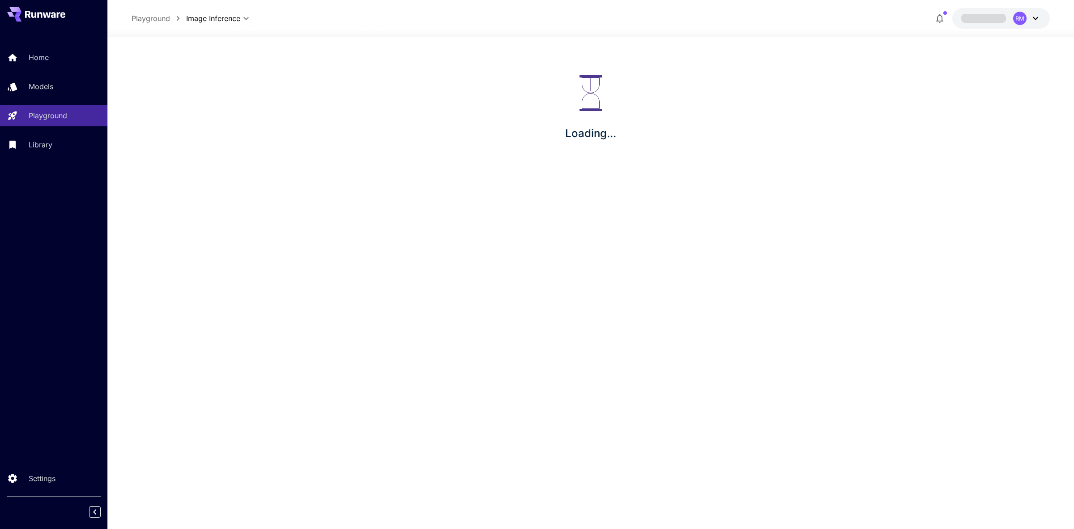 This screenshot has width=1074, height=529. What do you see at coordinates (39, 57) in the screenshot?
I see `p: Home` at bounding box center [39, 57].